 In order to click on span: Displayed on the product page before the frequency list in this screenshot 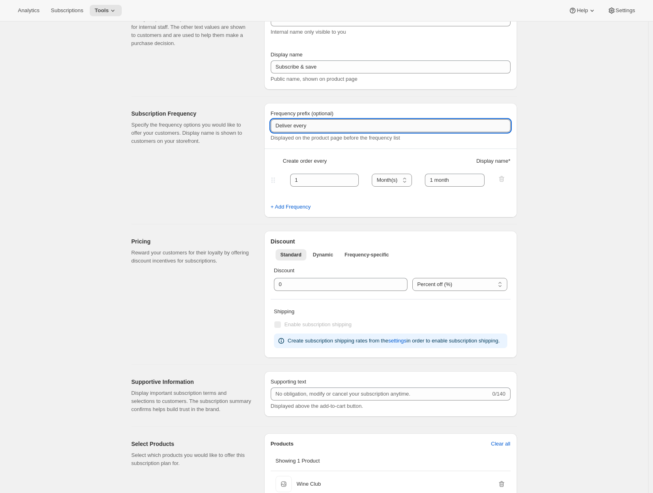, I will do `click(335, 138)`.